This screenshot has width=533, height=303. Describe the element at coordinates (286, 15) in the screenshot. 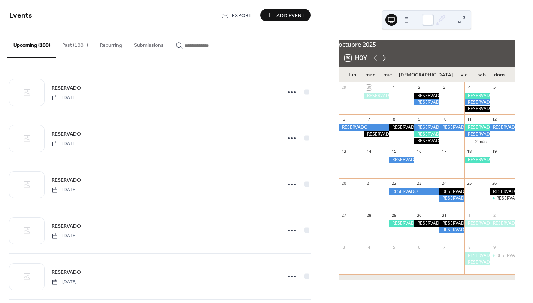

I see `button: Add Event` at that location.